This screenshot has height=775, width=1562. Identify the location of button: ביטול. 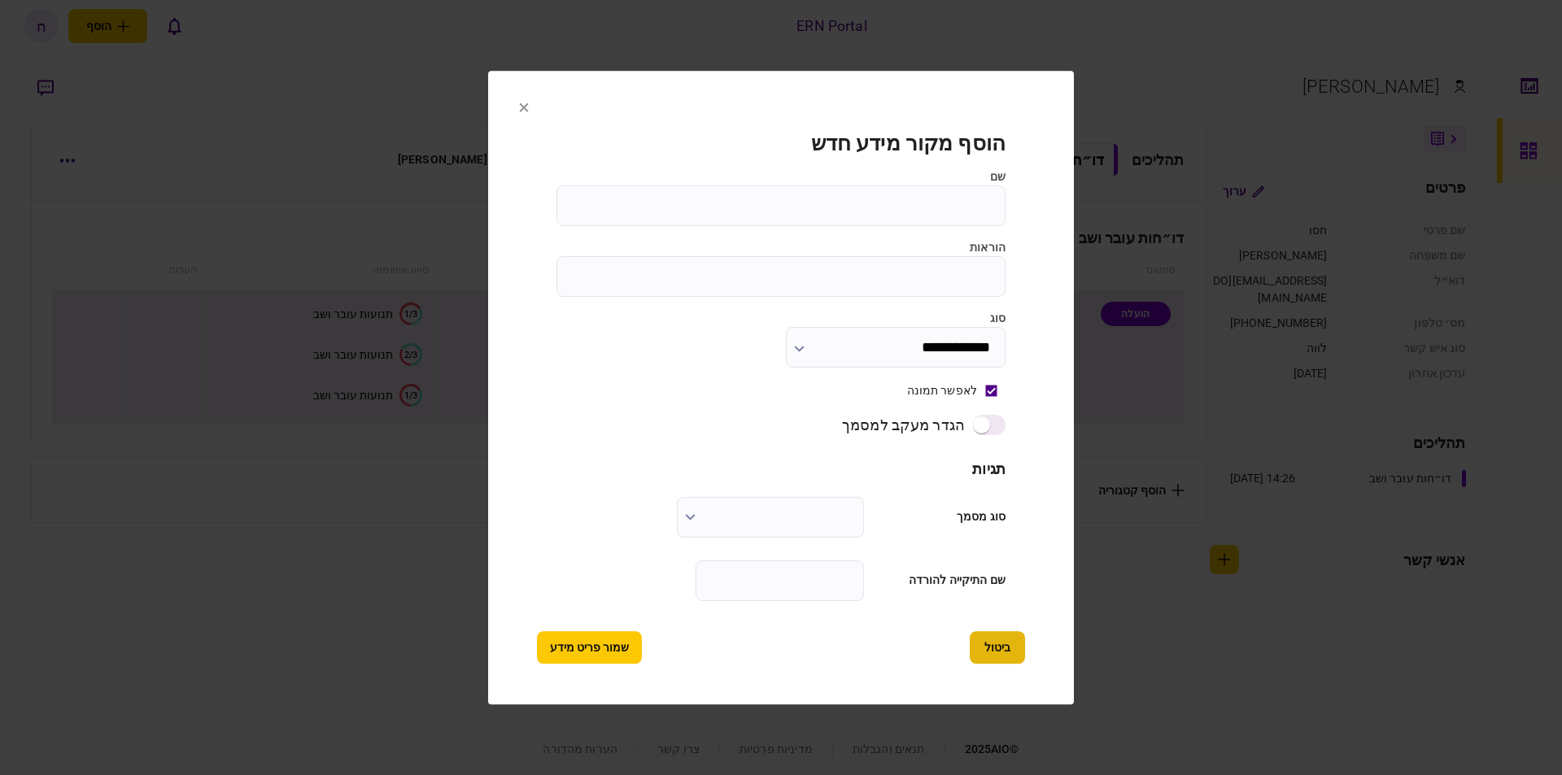
(998, 648).